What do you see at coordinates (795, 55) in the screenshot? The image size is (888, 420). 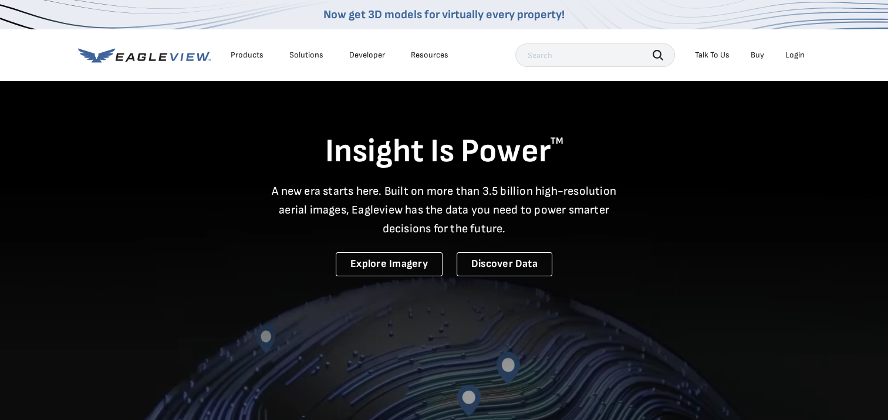 I see `div: Login` at bounding box center [795, 55].